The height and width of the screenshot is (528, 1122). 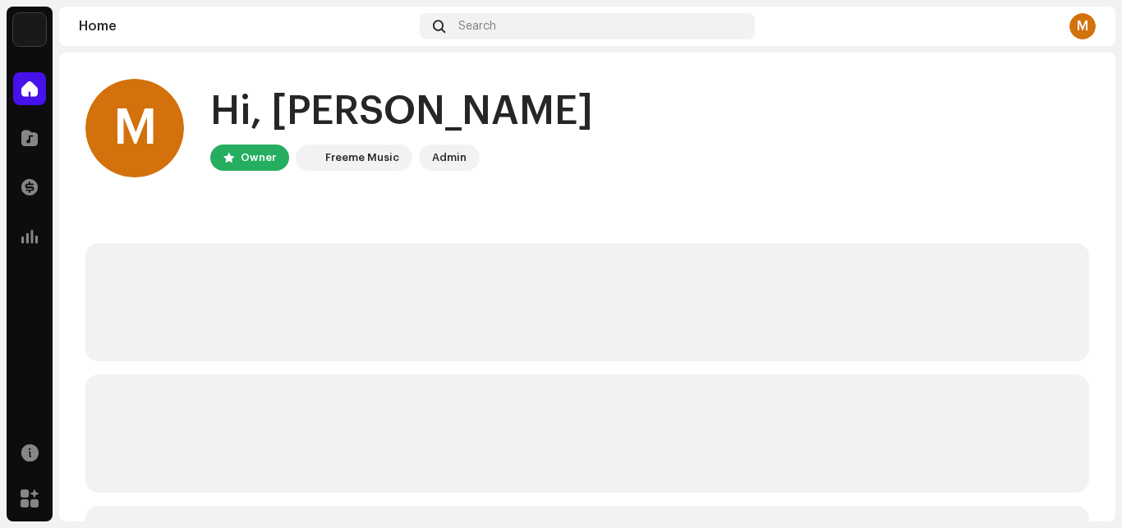 What do you see at coordinates (449, 158) in the screenshot?
I see `div: Admin` at bounding box center [449, 158].